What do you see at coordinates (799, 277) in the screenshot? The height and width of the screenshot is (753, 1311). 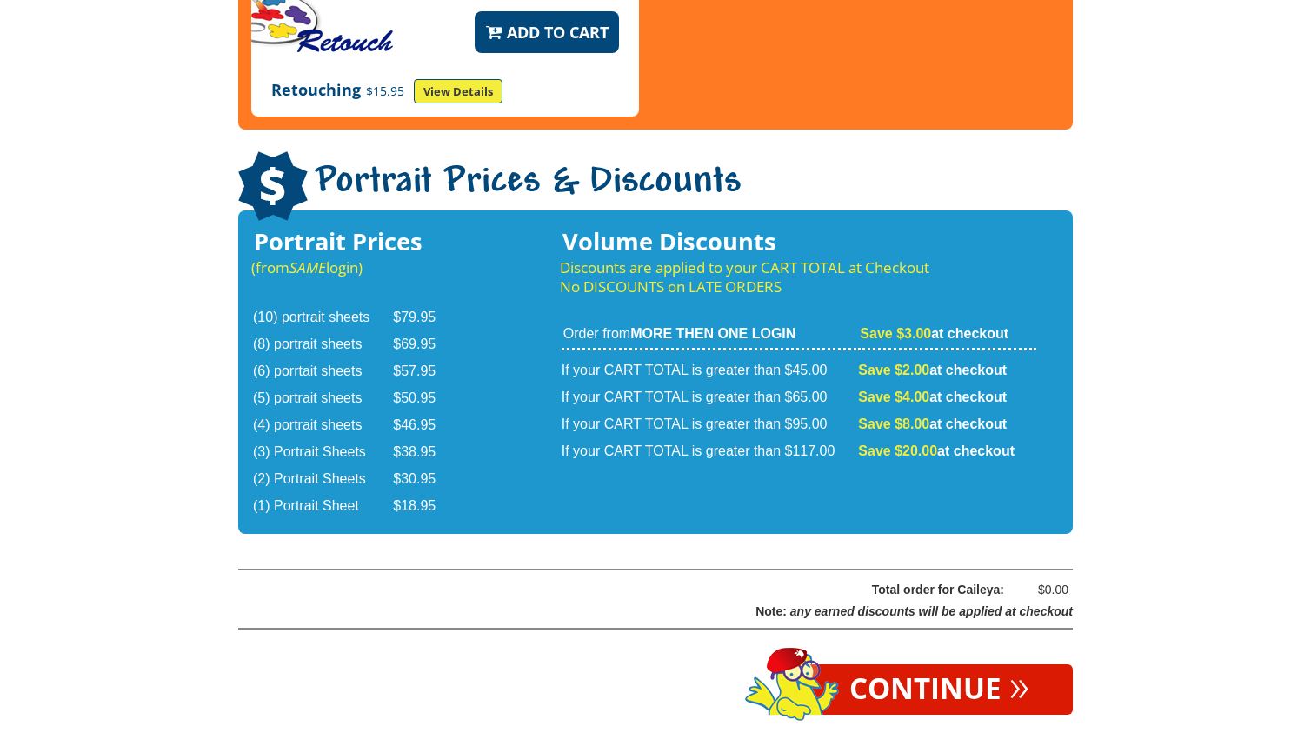 I see `p: Discounts are applied to your CART TOTAL at Checkout No DISCOUNTS on LATE ORDERS` at bounding box center [799, 277].